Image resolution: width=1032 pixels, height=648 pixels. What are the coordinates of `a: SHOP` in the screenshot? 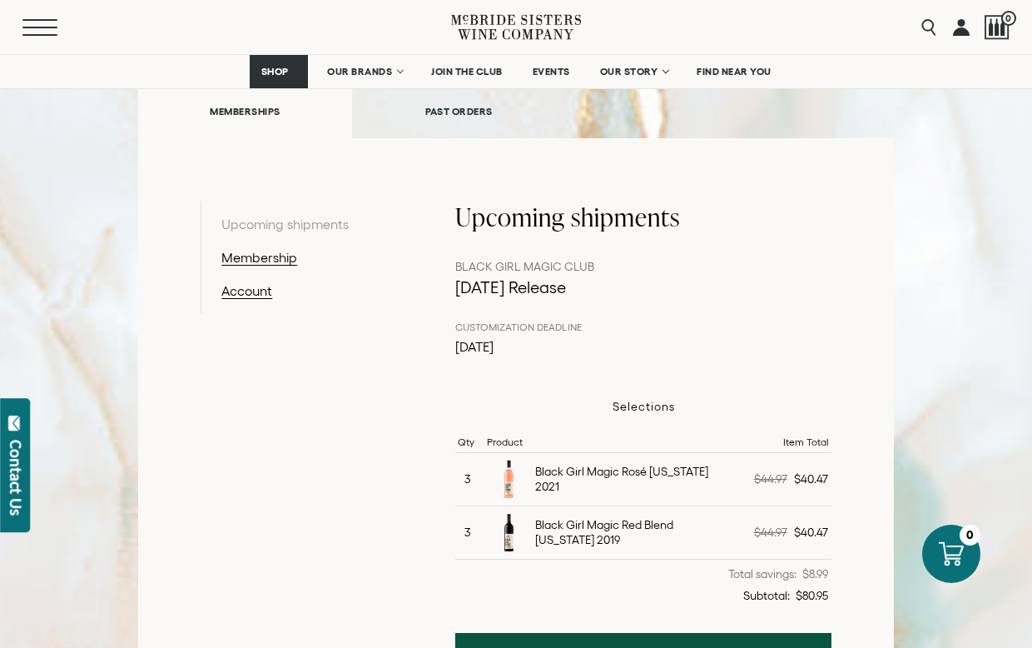 It's located at (279, 72).